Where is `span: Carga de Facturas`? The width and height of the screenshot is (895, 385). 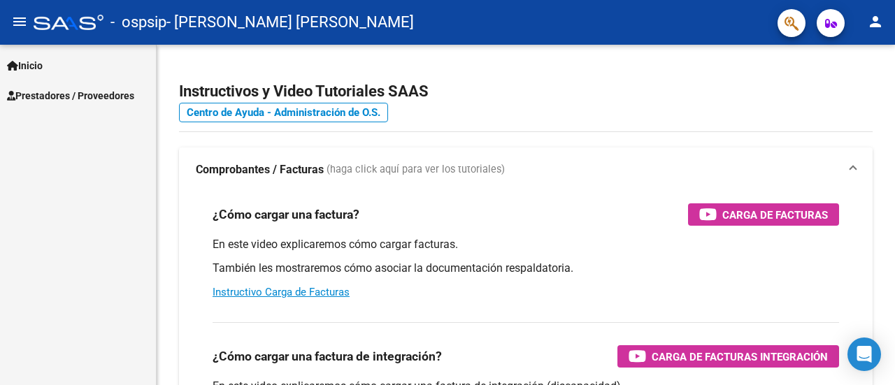
span: Carga de Facturas is located at coordinates (775, 215).